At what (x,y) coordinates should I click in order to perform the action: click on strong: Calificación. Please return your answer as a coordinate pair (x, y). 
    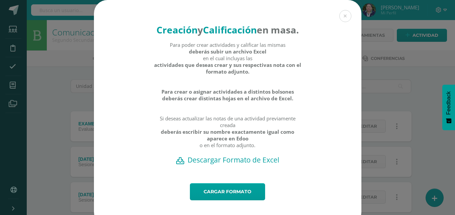
    Looking at the image, I should click on (229, 30).